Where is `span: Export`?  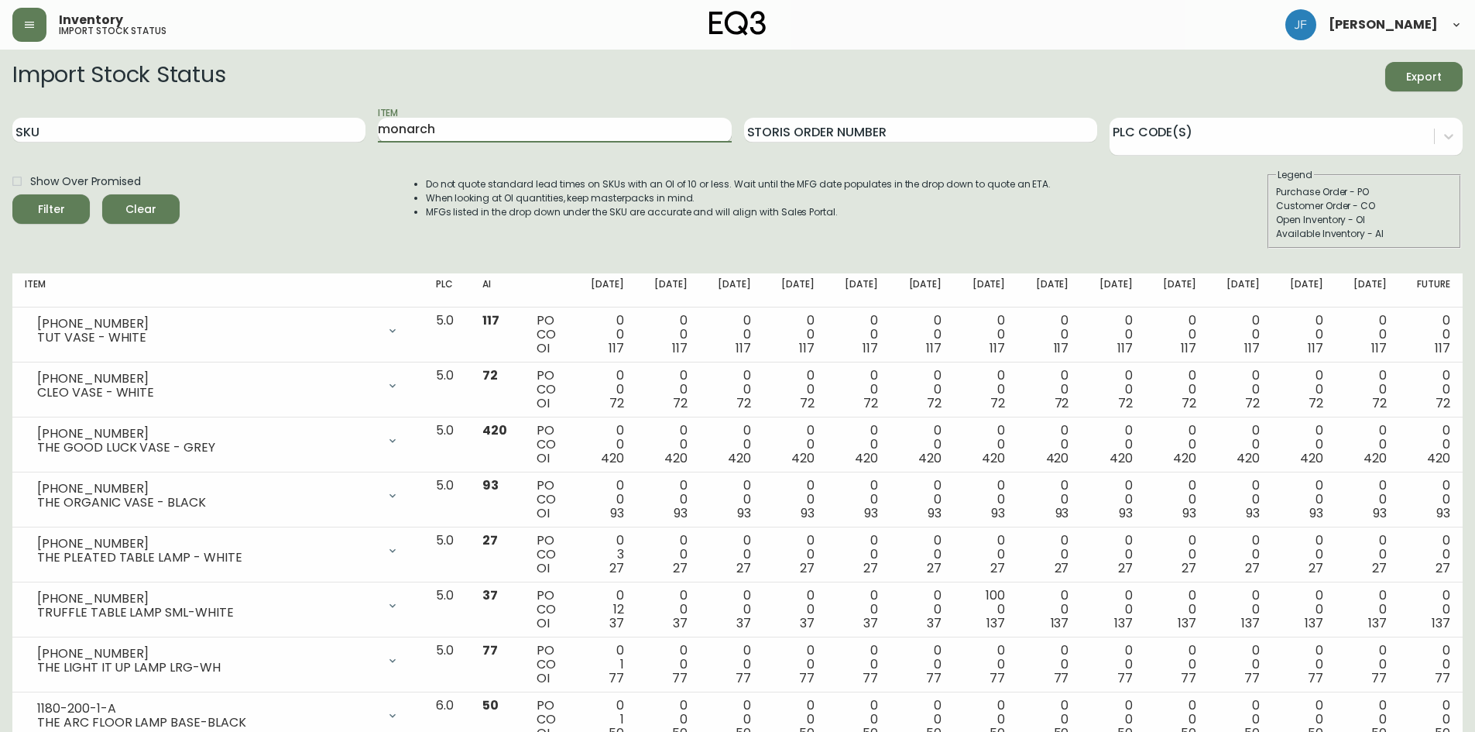
span: Export is located at coordinates (1424, 77).